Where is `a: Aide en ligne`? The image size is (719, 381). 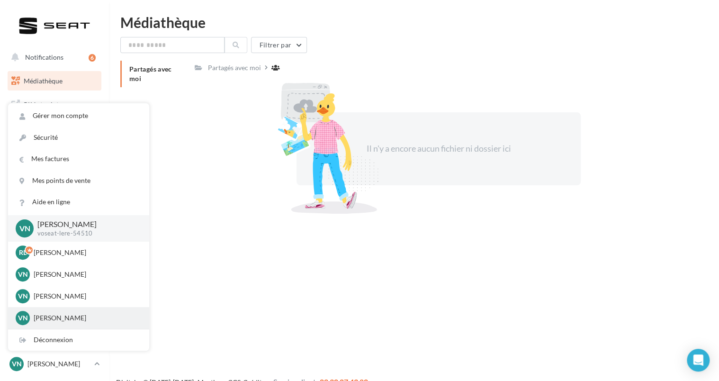
a: Aide en ligne is located at coordinates (79, 202).